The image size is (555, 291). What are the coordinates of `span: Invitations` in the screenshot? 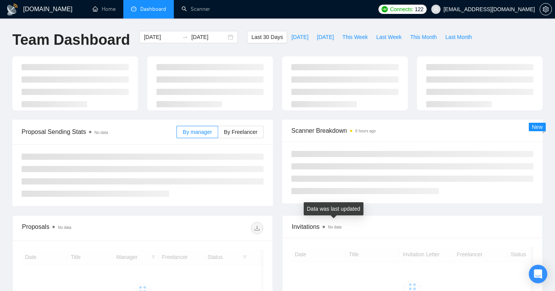 It's located at (412, 226).